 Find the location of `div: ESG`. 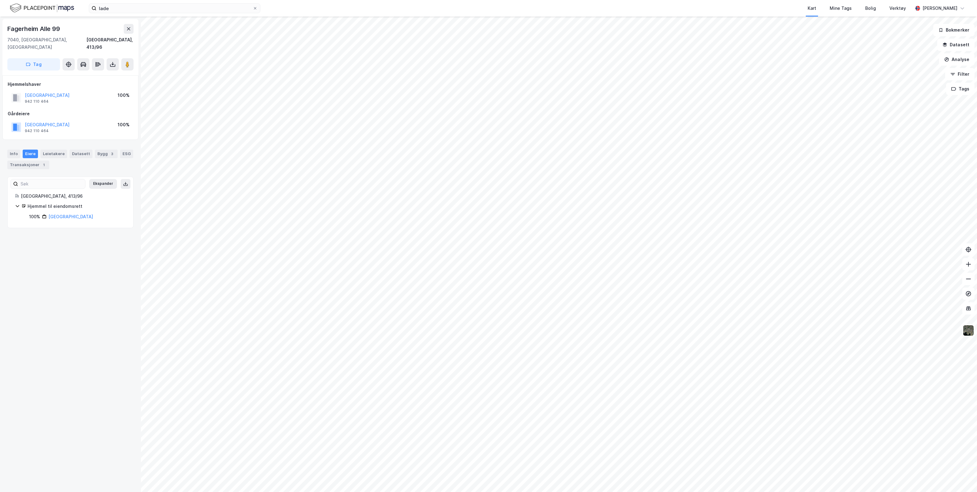

div: ESG is located at coordinates (126, 154).